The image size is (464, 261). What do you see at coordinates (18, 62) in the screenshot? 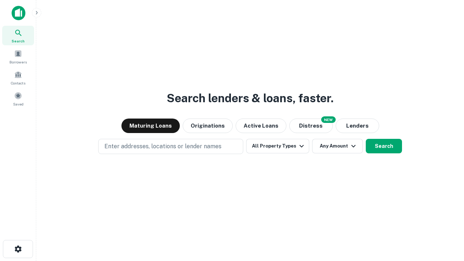
I see `span: Borrowers` at bounding box center [18, 62].